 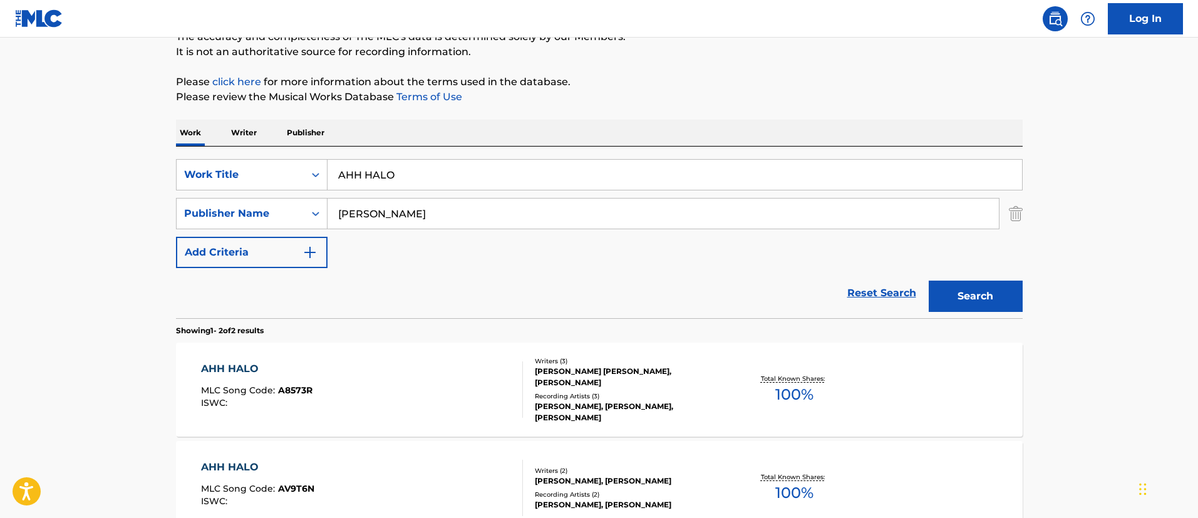 What do you see at coordinates (1087, 19) in the screenshot?
I see `img: help` at bounding box center [1087, 19].